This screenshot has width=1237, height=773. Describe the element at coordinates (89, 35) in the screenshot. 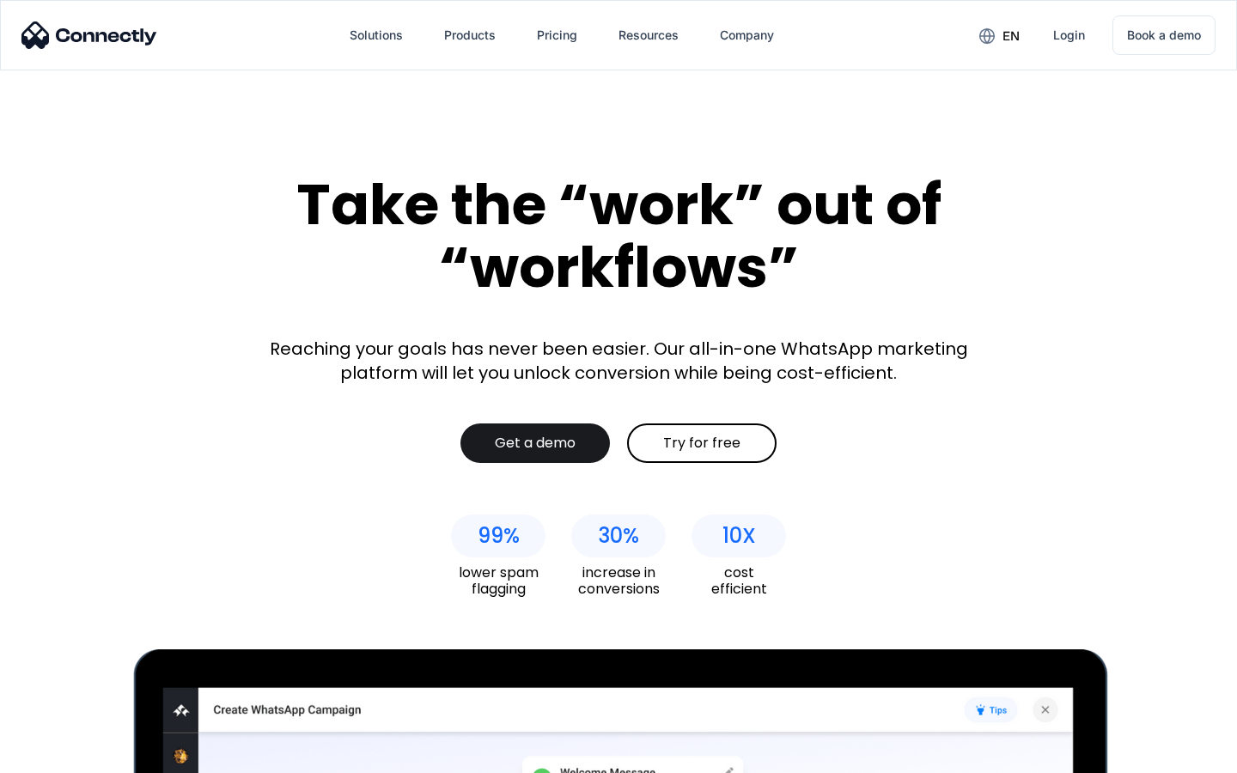

I see `img: Connectly Logo` at that location.